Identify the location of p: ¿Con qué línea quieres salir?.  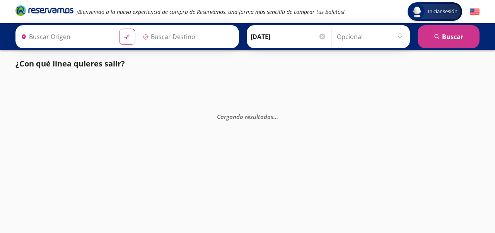
(70, 64).